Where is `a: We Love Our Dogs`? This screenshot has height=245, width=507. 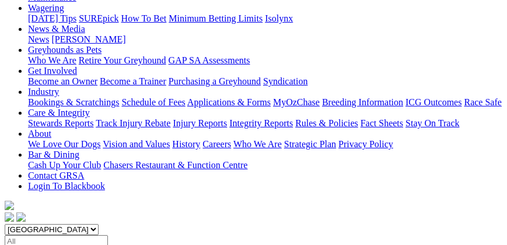 a: We Love Our Dogs is located at coordinates (64, 144).